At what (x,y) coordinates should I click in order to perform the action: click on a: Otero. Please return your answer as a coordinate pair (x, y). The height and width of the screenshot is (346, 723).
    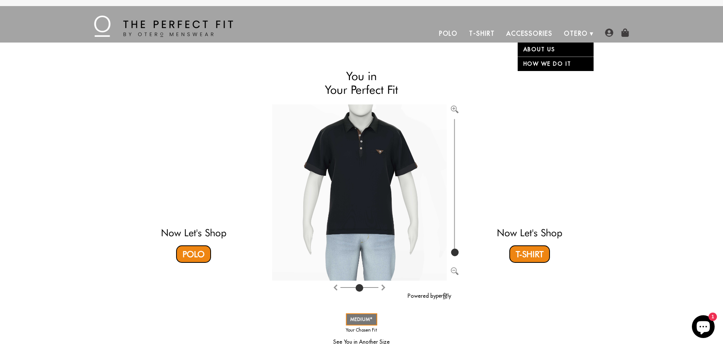
    Looking at the image, I should click on (576, 33).